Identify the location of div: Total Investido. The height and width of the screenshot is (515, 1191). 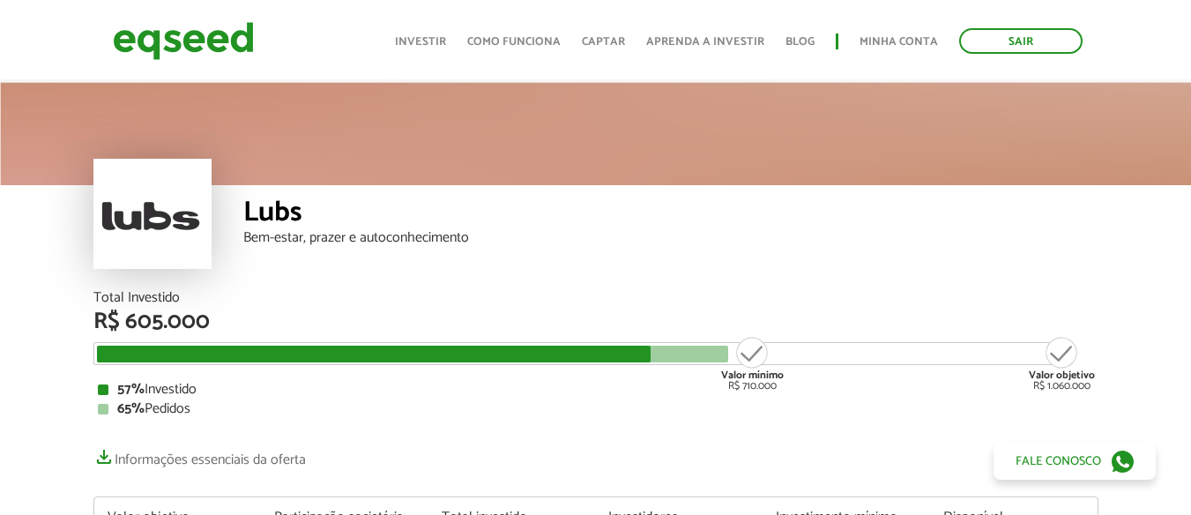
(596, 298).